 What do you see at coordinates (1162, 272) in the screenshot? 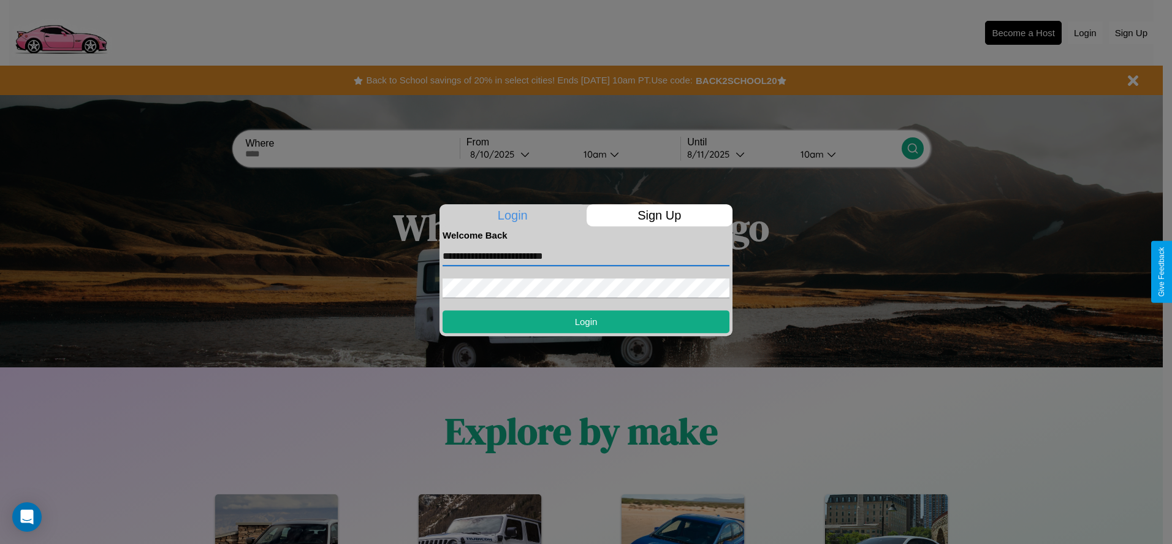
I see `div: Give Feedback` at bounding box center [1162, 272].